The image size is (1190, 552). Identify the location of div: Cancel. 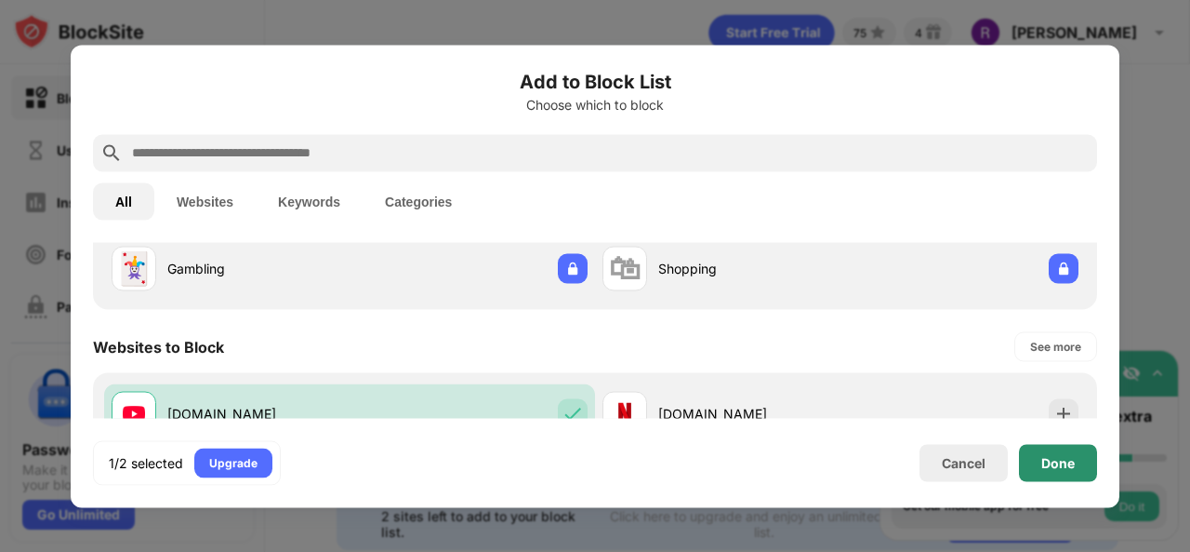
(964, 462).